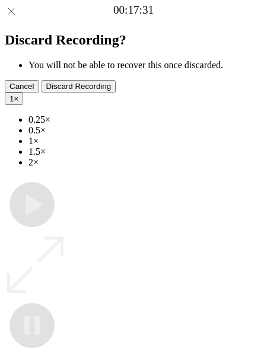 This screenshot has height=357, width=267. Describe the element at coordinates (145, 152) in the screenshot. I see `li: 1.5×` at that location.